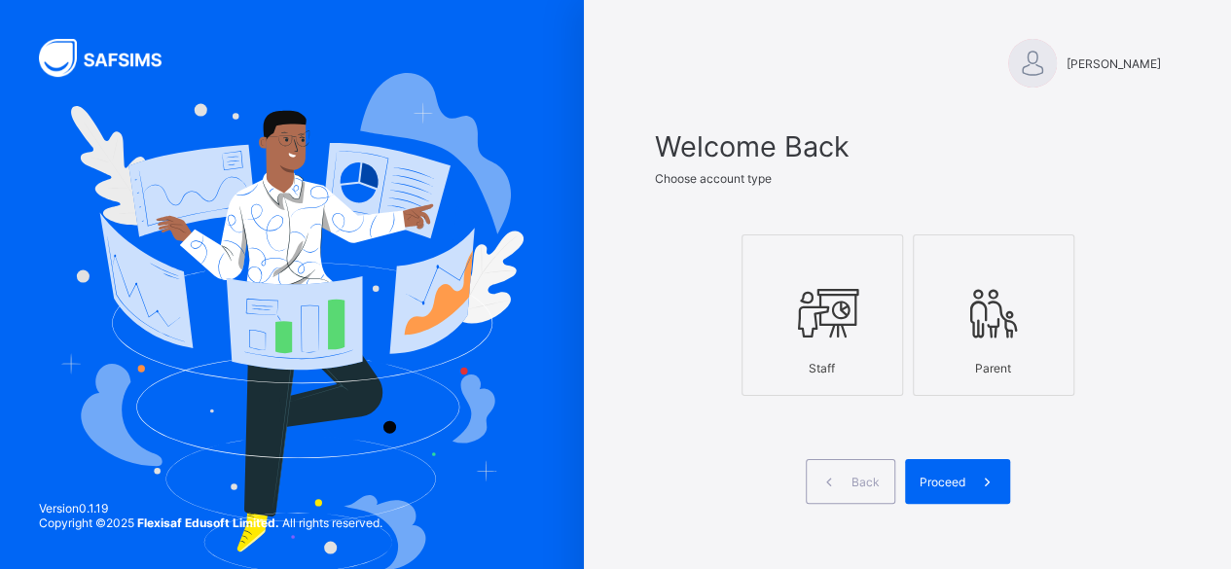  What do you see at coordinates (942, 482) in the screenshot?
I see `span: Proceed` at bounding box center [942, 482].